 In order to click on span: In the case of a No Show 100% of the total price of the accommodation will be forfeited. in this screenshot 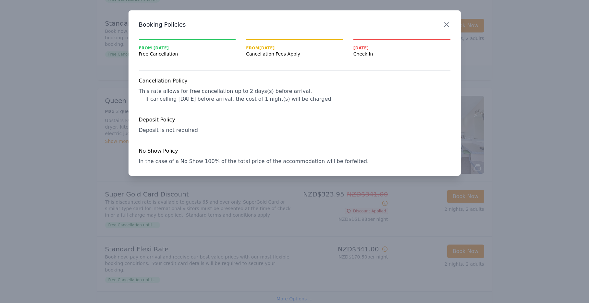, I will do `click(254, 161)`.